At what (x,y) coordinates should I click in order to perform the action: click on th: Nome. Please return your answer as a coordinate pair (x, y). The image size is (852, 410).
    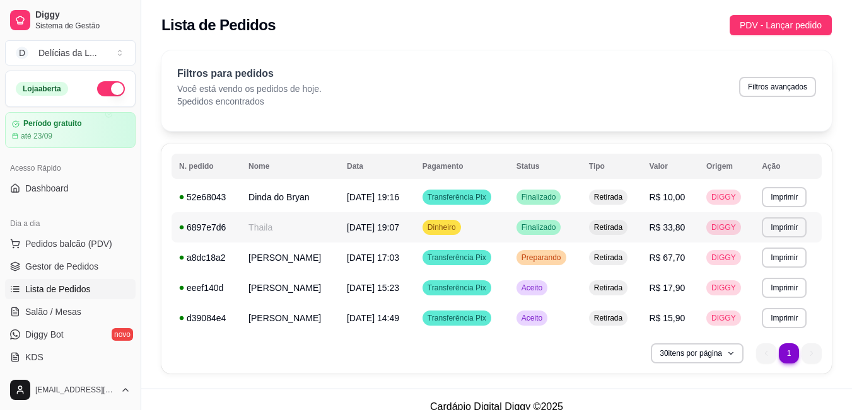
    Looking at the image, I should click on (290, 166).